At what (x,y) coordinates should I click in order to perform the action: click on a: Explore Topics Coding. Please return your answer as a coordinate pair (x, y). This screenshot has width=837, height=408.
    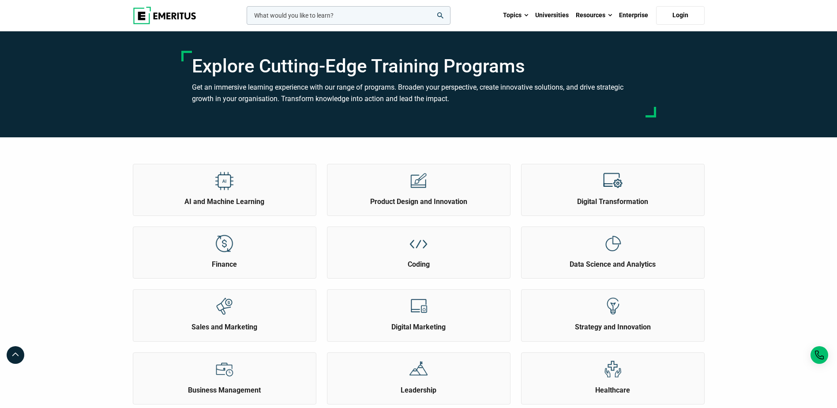
    Looking at the image, I should click on (419, 248).